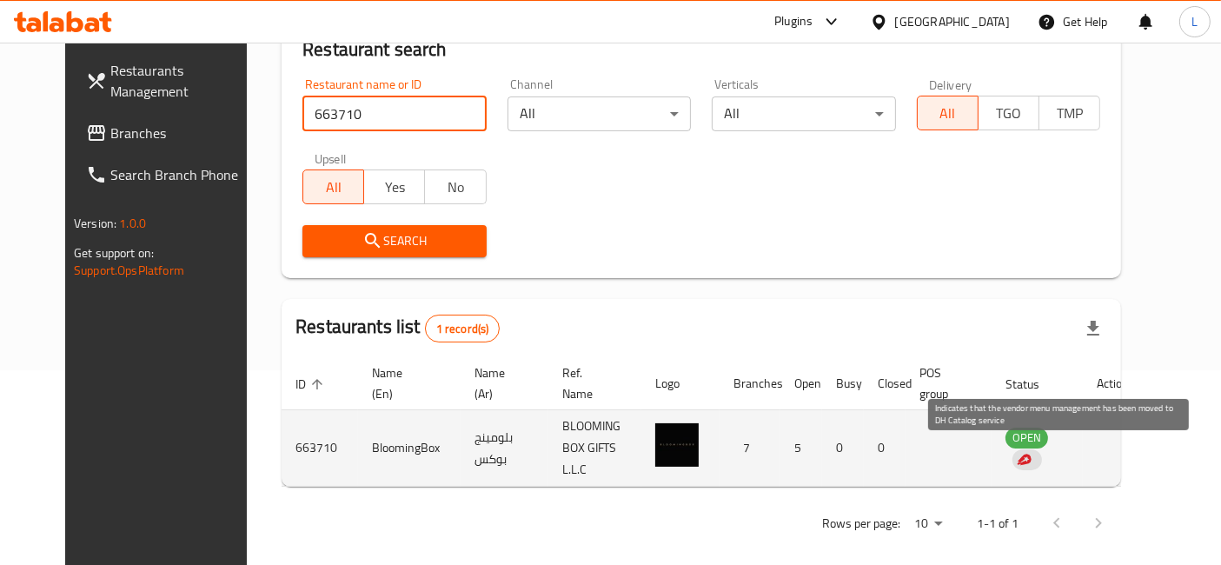 This screenshot has height=565, width=1221. What do you see at coordinates (182, 175) in the screenshot?
I see `span: Search Branch Phone` at bounding box center [182, 175].